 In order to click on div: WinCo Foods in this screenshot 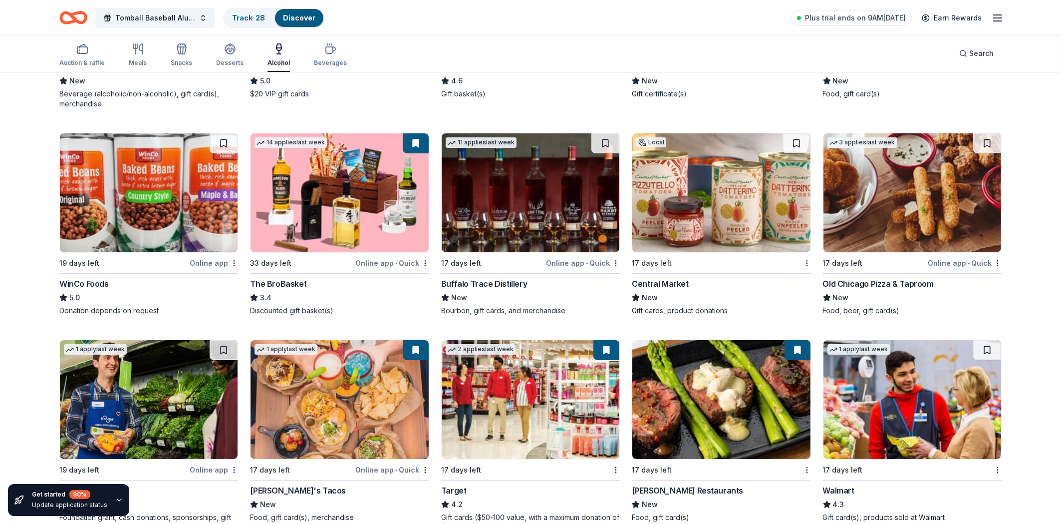, I will do `click(84, 283)`.